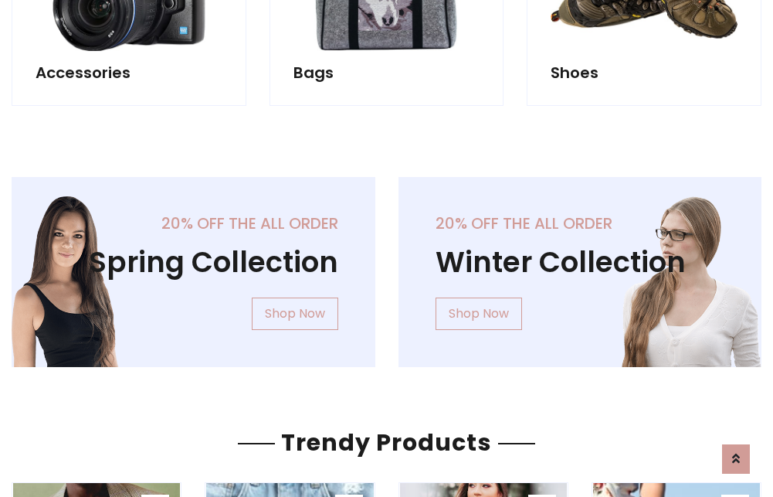 This screenshot has height=497, width=773. Describe the element at coordinates (580, 262) in the screenshot. I see `h1: Winter Collection` at that location.